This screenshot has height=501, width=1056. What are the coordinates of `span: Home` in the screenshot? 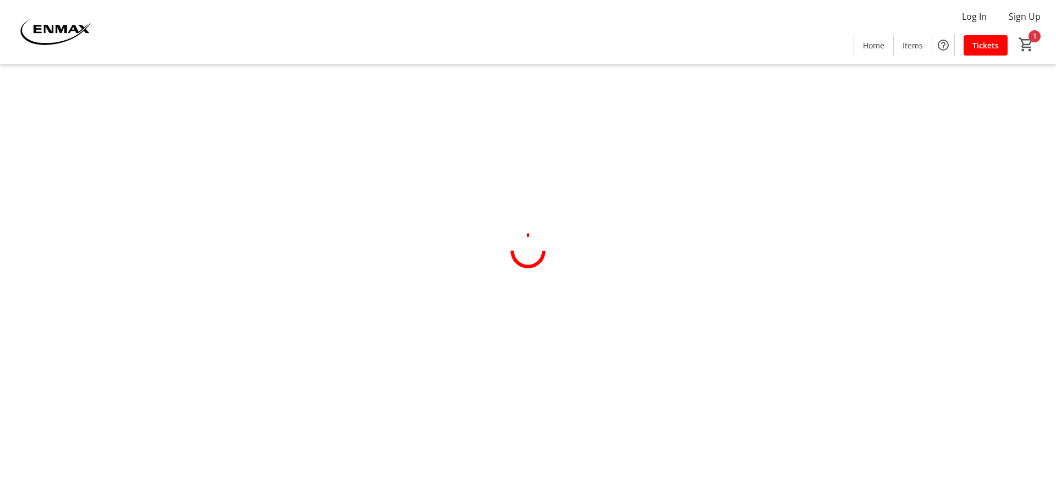 It's located at (873, 45).